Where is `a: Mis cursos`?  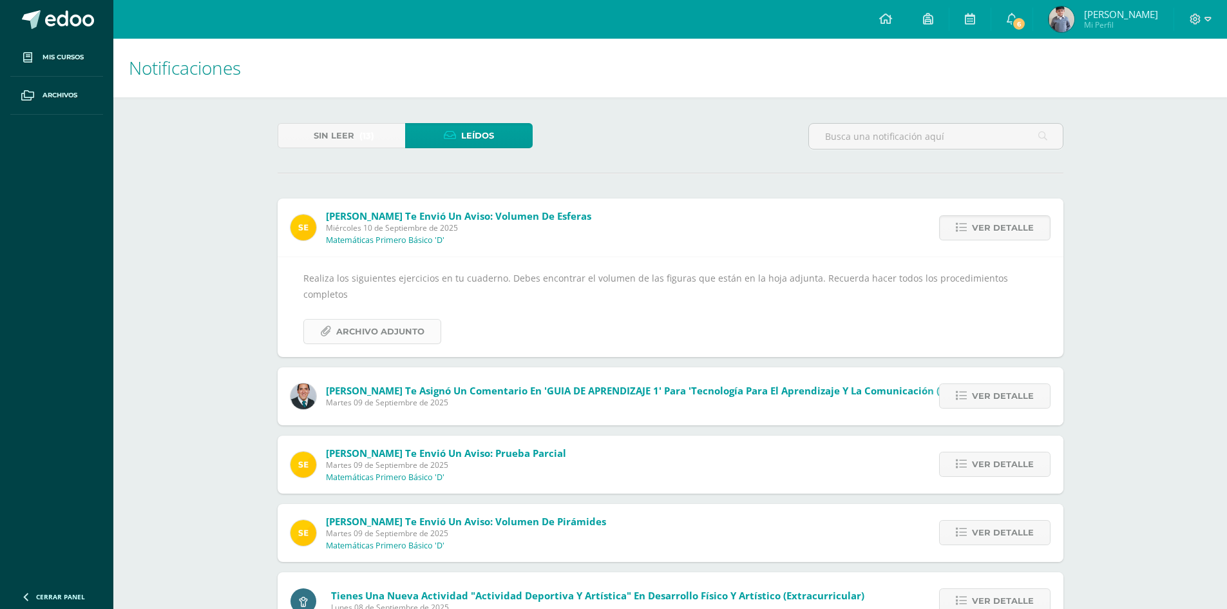
a: Mis cursos is located at coordinates (57, 57).